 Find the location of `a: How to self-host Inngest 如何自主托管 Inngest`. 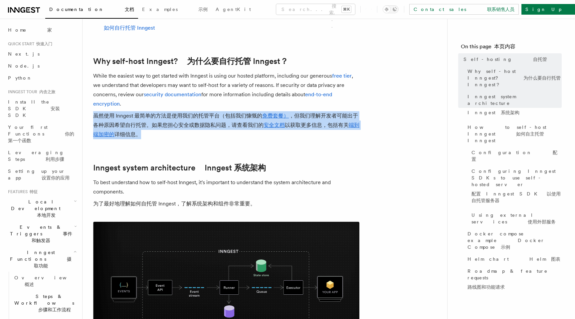

a: How to self-host Inngest 如何自主托管 Inngest is located at coordinates (513, 134).